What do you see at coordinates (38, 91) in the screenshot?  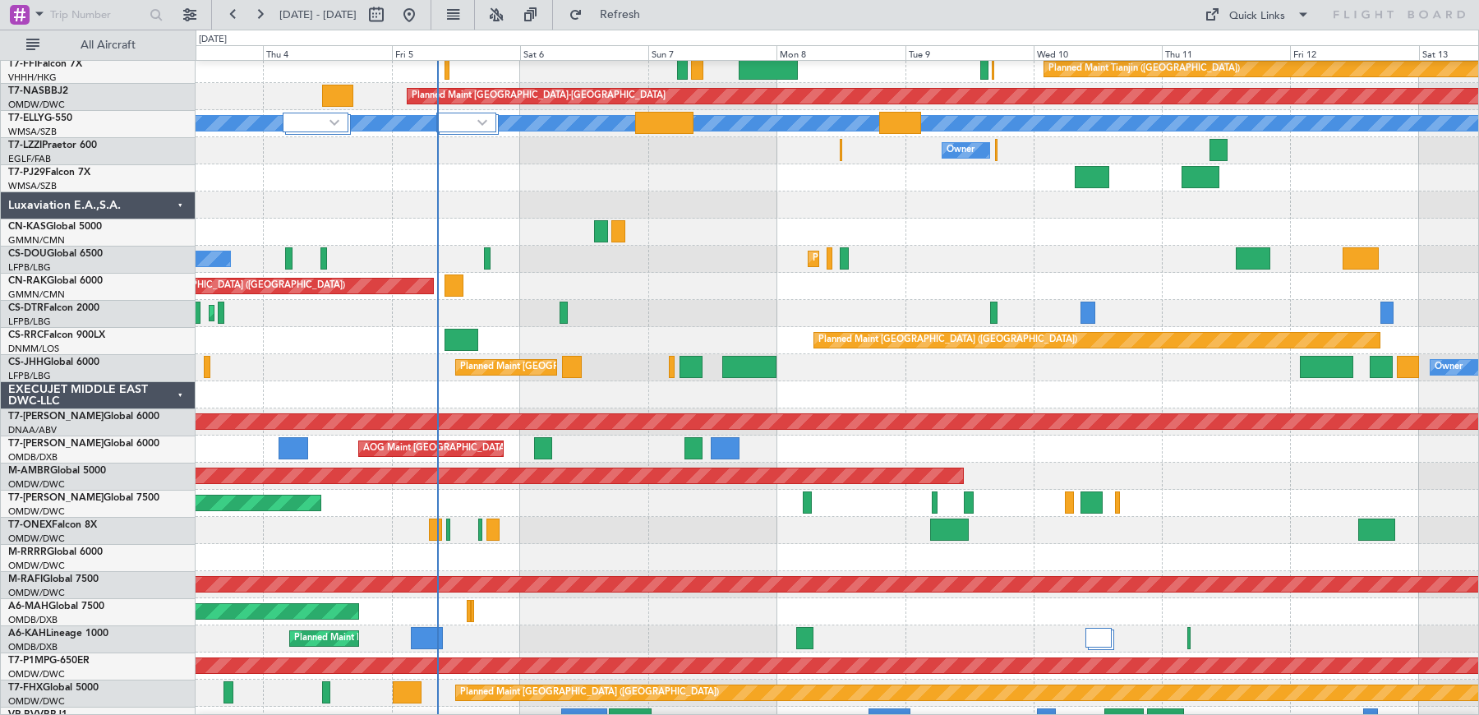 I see `a: T7-NASBBJ2` at bounding box center [38, 91].